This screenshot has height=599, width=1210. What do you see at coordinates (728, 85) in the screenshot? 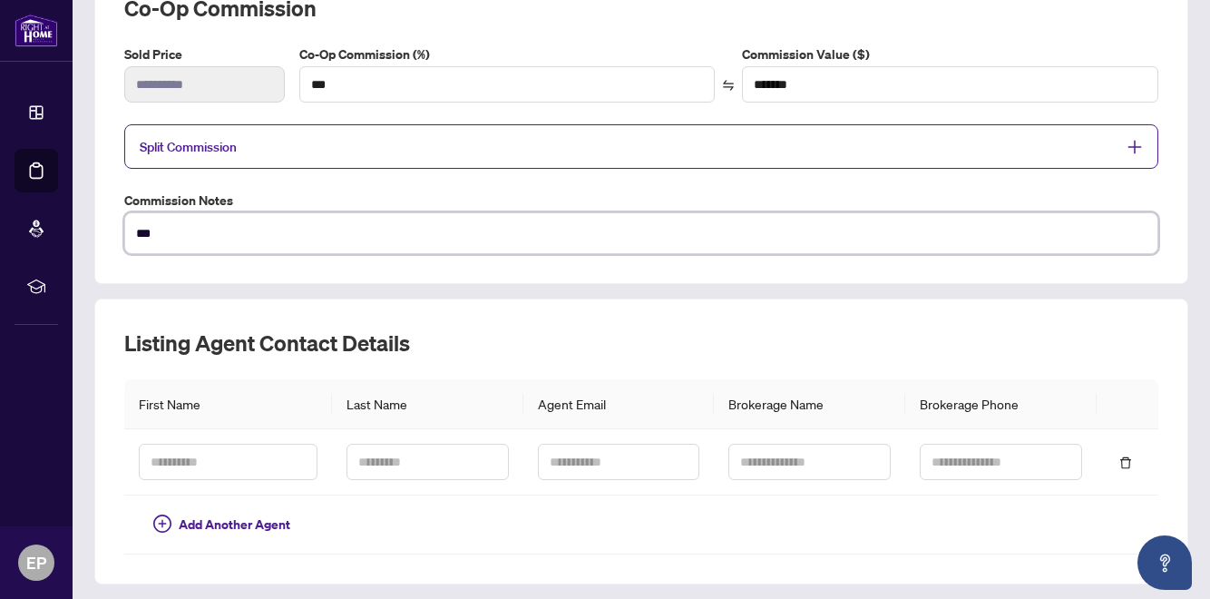
I see `span: swap` at bounding box center [728, 85].